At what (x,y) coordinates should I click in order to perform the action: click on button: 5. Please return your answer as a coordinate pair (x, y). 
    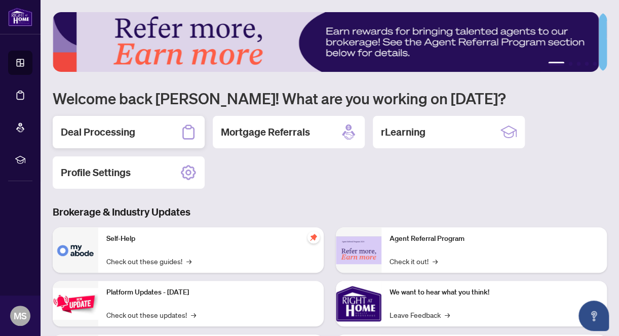
    Looking at the image, I should click on (595, 64).